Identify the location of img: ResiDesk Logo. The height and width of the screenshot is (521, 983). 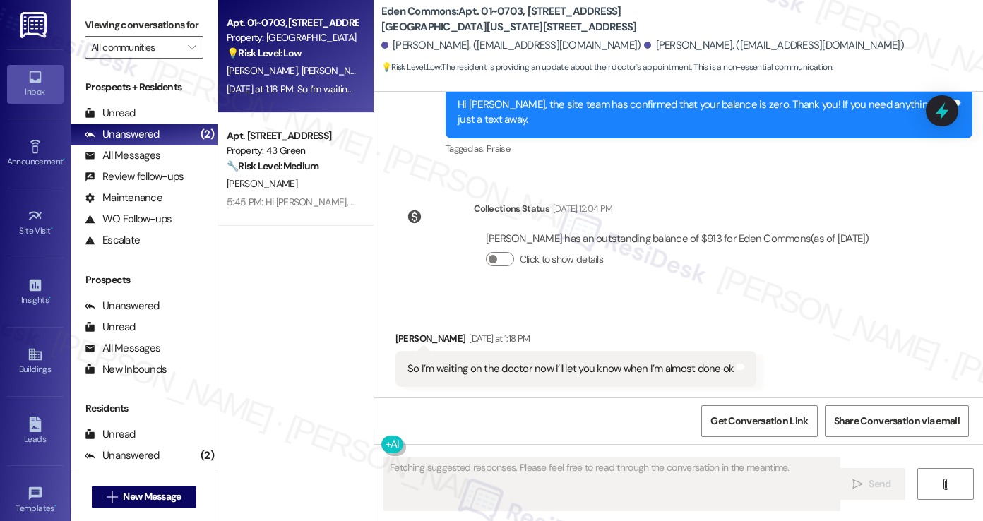
(35, 25).